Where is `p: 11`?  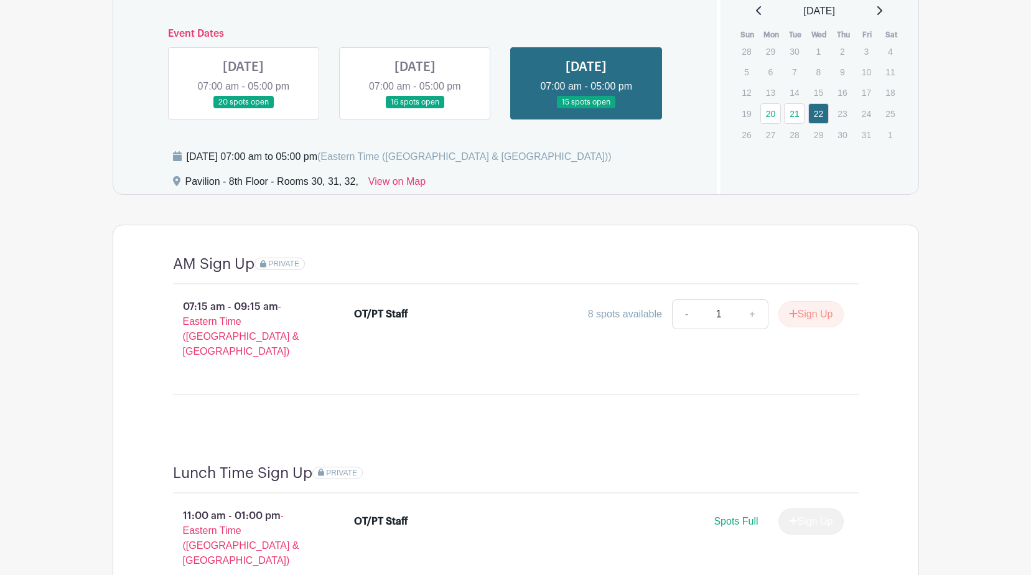 p: 11 is located at coordinates (890, 72).